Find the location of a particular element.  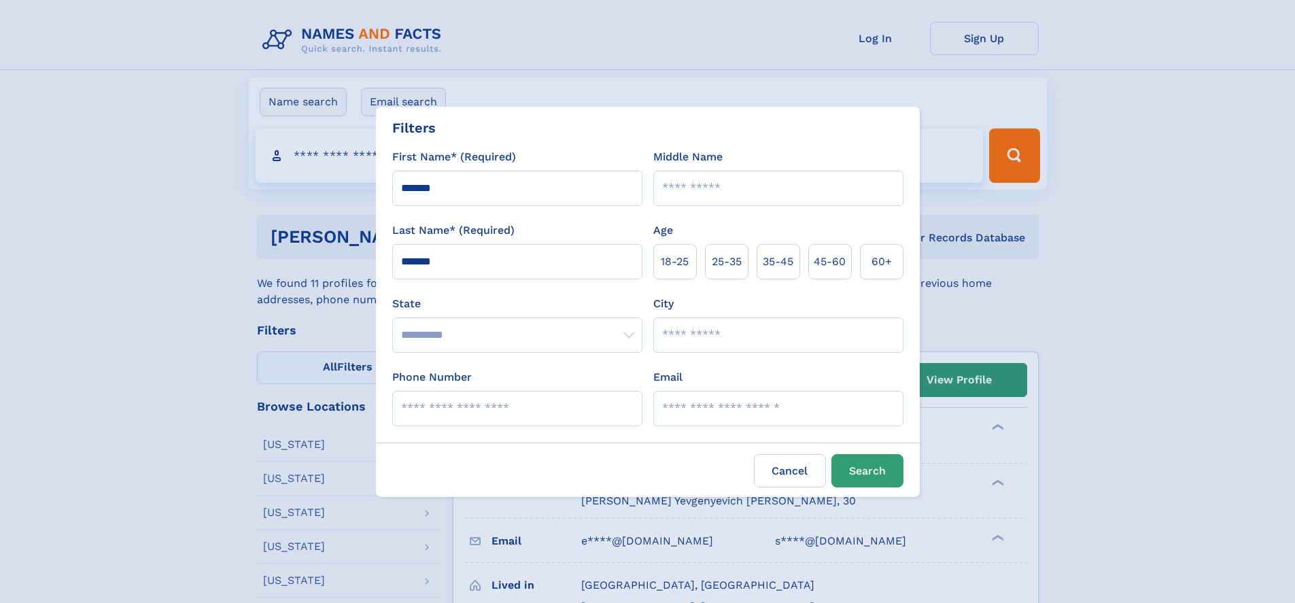

label: Last Name* (Required) is located at coordinates (454, 231).